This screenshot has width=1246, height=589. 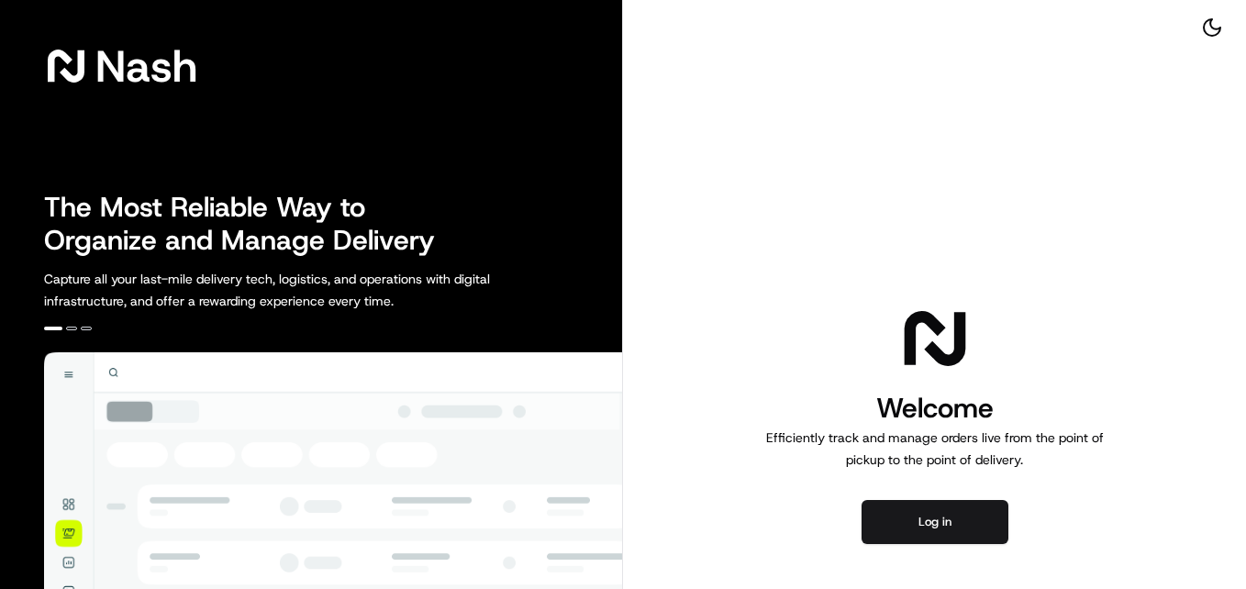 What do you see at coordinates (146, 66) in the screenshot?
I see `span: Nash` at bounding box center [146, 66].